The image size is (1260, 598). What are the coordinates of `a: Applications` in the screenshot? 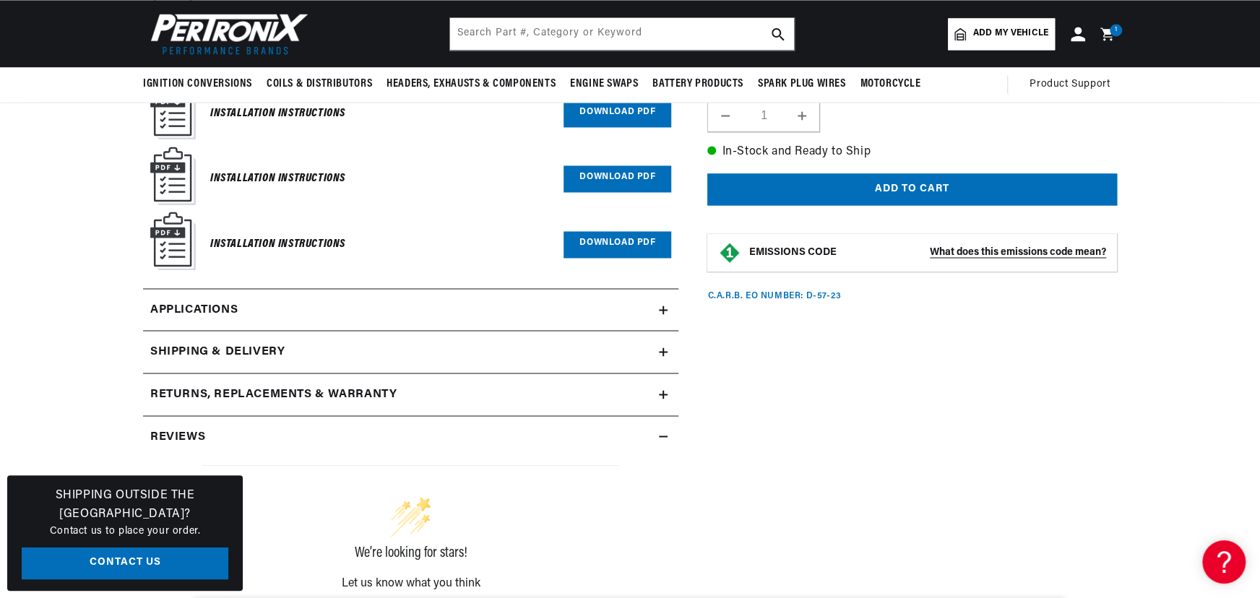 It's located at (410, 310).